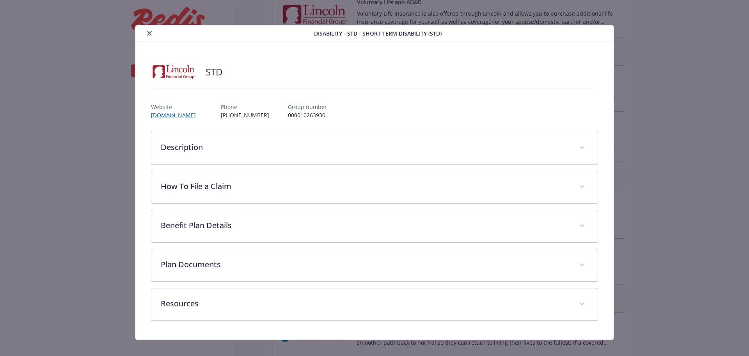  Describe the element at coordinates (308, 107) in the screenshot. I see `p: Group number` at that location.